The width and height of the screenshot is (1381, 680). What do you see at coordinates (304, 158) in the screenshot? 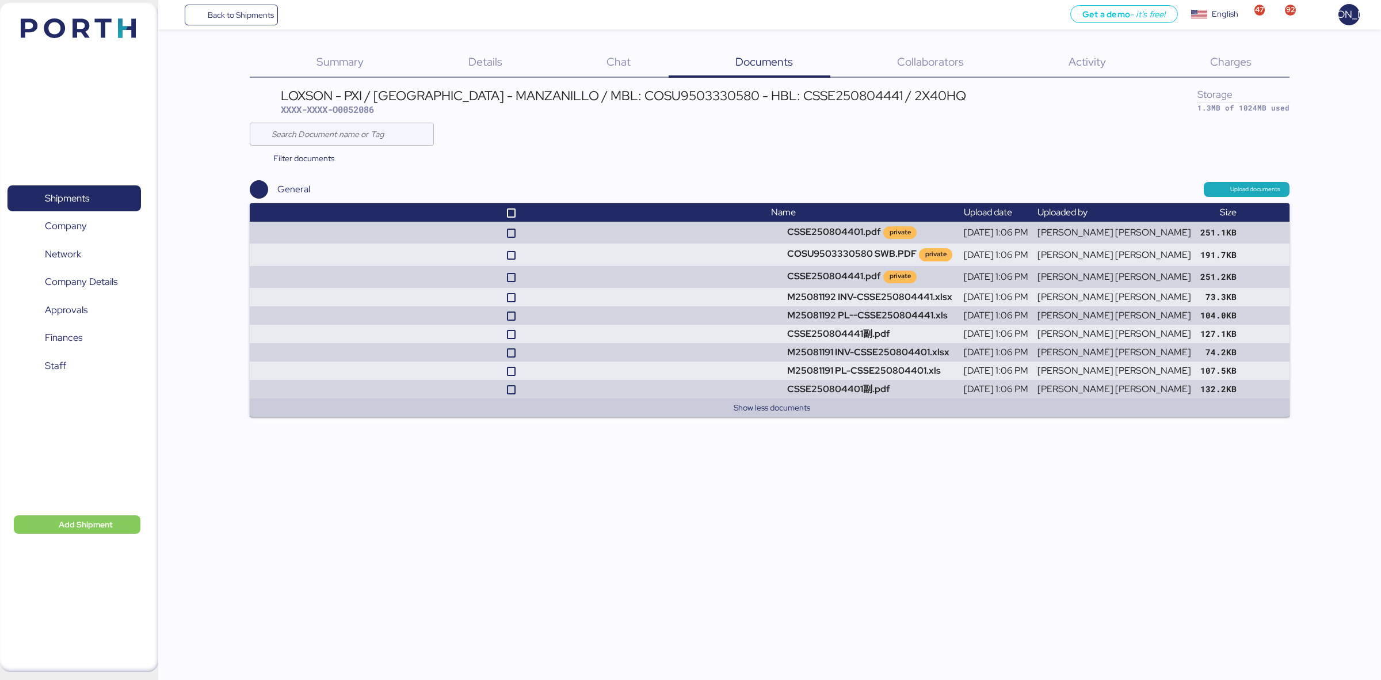
I see `span: Filter documents` at bounding box center [304, 158].